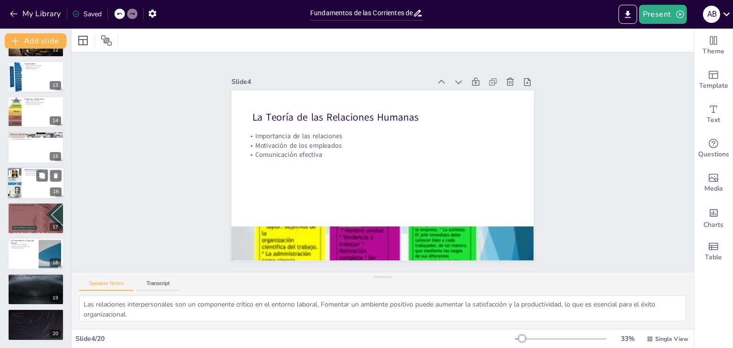 This screenshot has height=348, width=733. I want to click on p: Diversidad de recursos, so click(36, 138).